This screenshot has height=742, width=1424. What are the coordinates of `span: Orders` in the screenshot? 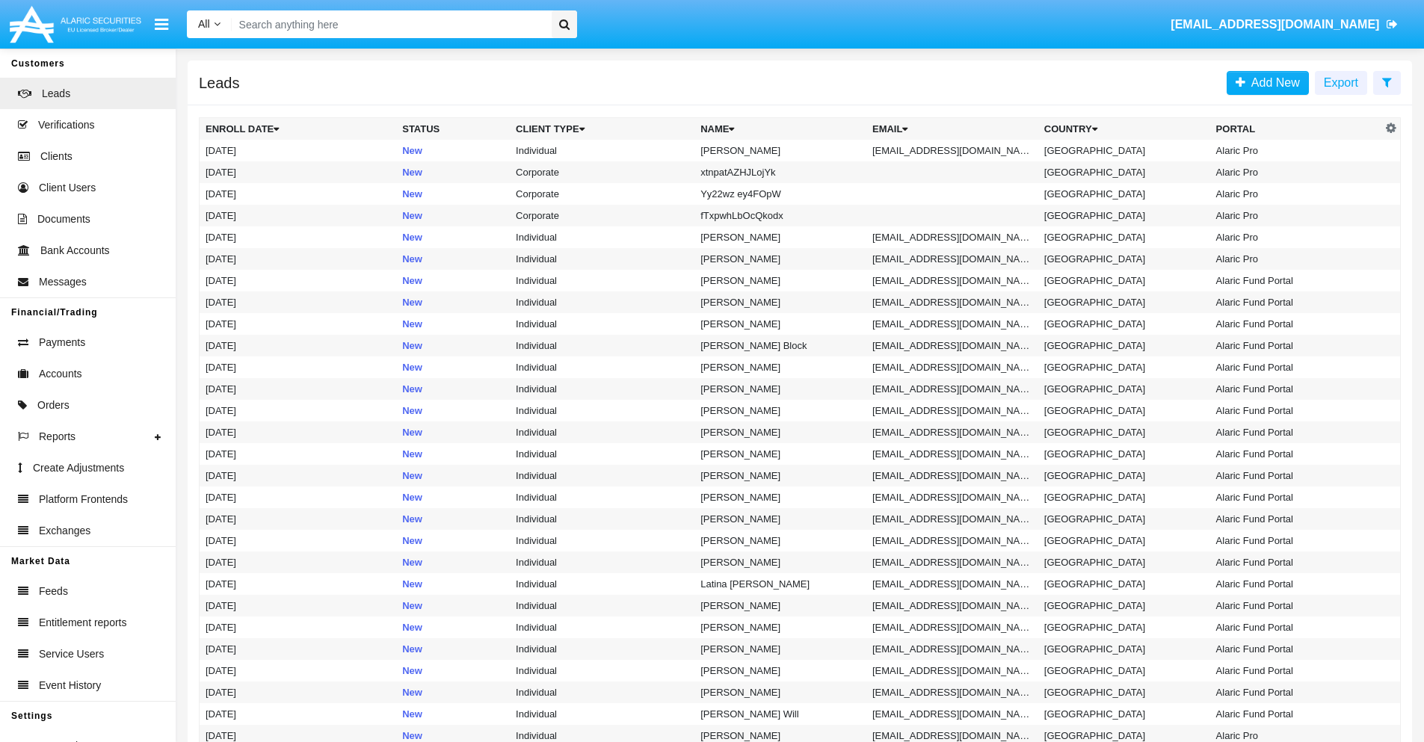 It's located at (53, 405).